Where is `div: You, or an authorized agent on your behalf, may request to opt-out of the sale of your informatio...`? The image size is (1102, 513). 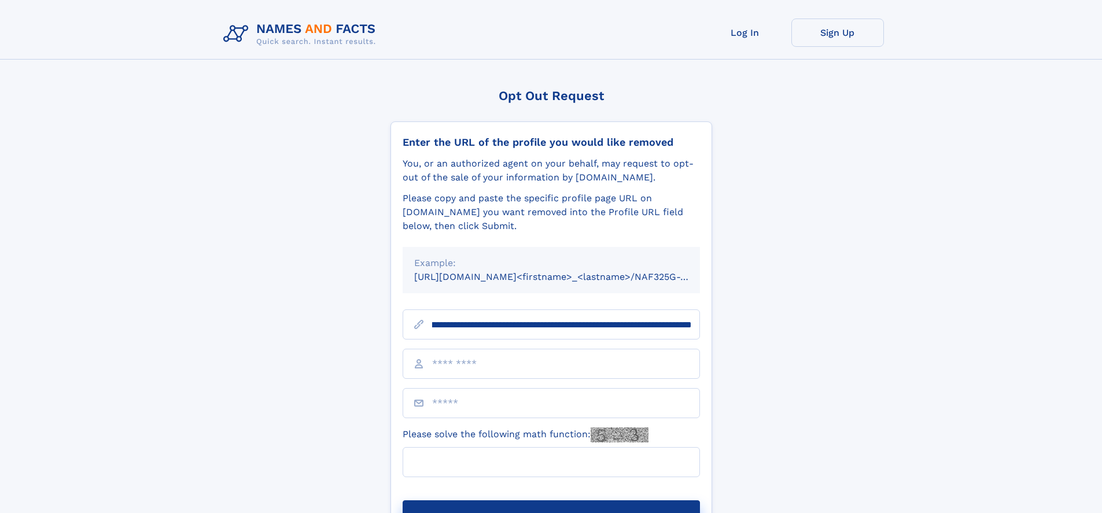
div: You, or an authorized agent on your behalf, may request to opt-out of the sale of your informatio... is located at coordinates (552, 171).